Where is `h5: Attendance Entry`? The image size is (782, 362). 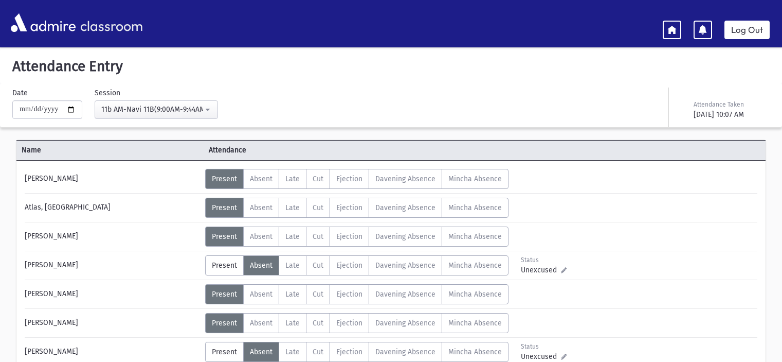
h5: Attendance Entry is located at coordinates (391, 66).